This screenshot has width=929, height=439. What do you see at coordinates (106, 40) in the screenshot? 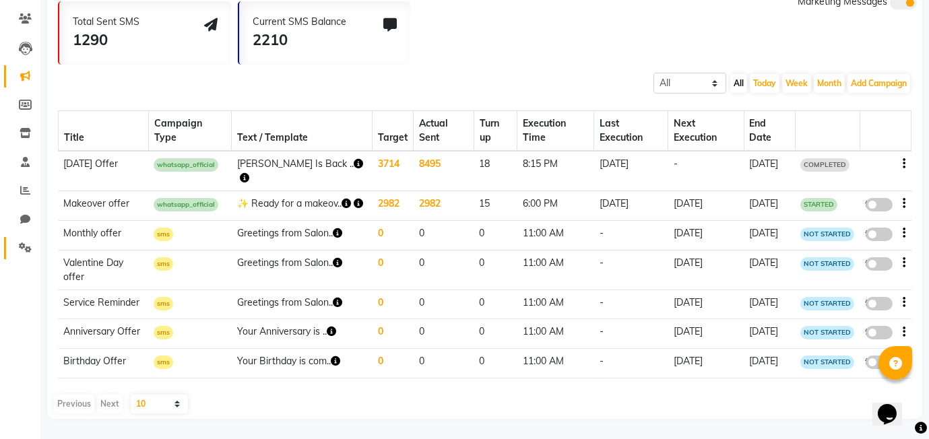
I see `div: 1290` at bounding box center [106, 40].